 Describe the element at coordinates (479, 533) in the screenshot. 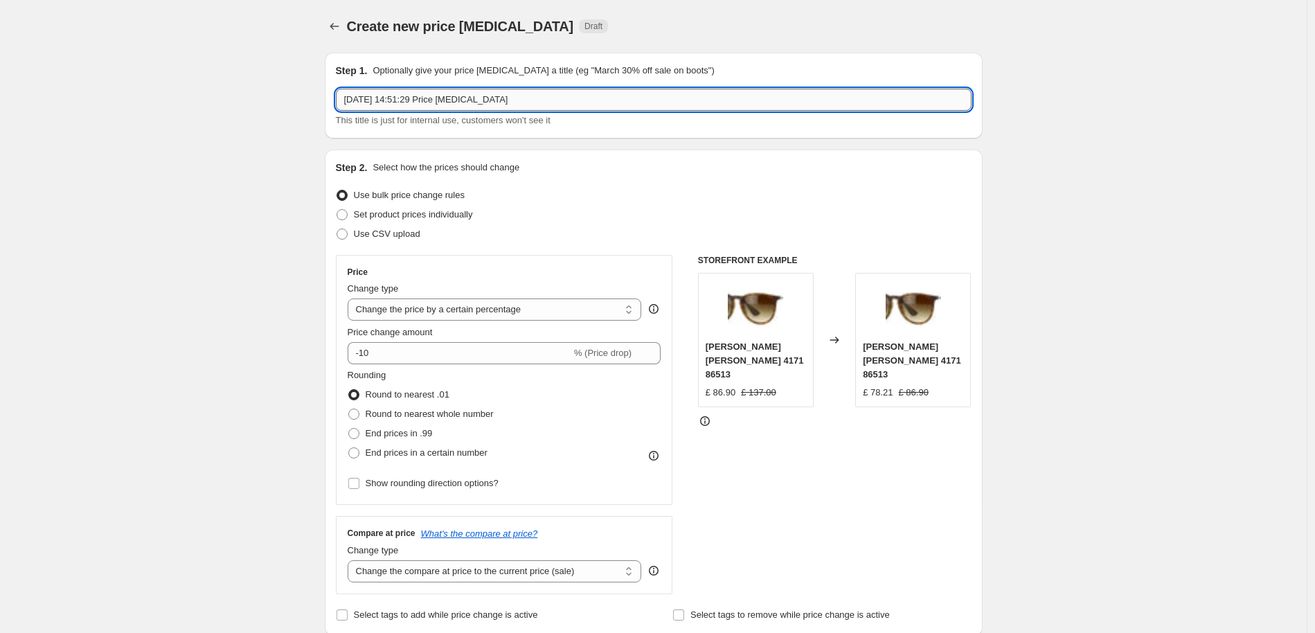

I see `button: What's the compare at price?` at that location.